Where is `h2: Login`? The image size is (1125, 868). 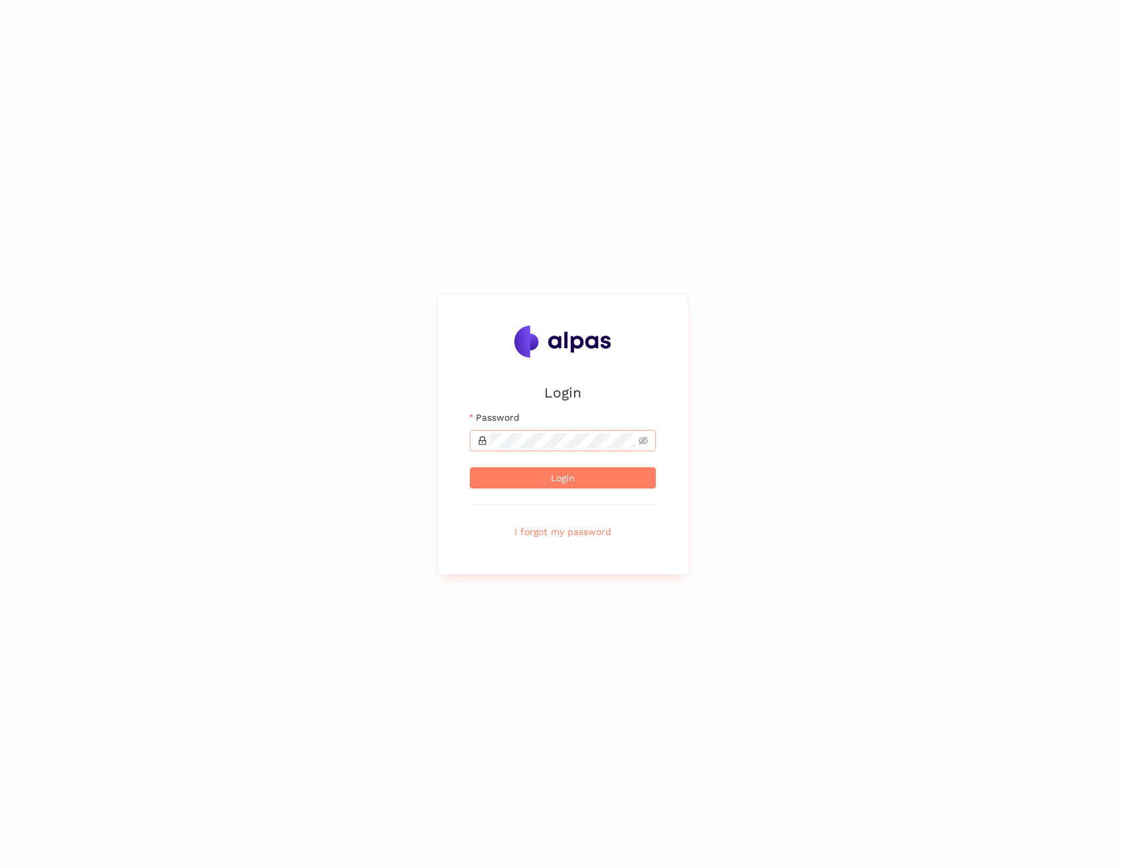
h2: Login is located at coordinates (563, 392).